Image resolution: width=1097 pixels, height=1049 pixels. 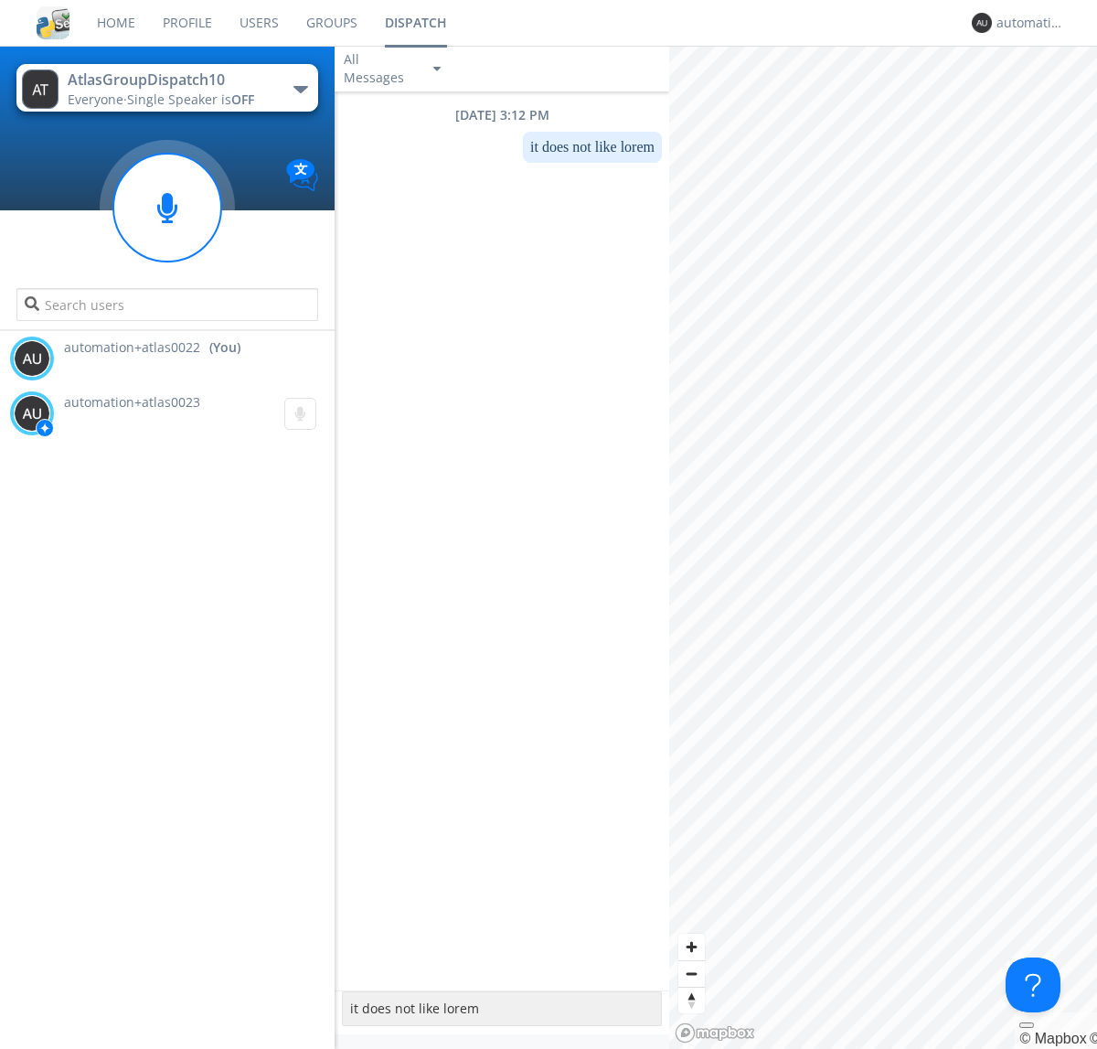 I want to click on button: Zoom out, so click(x=691, y=973).